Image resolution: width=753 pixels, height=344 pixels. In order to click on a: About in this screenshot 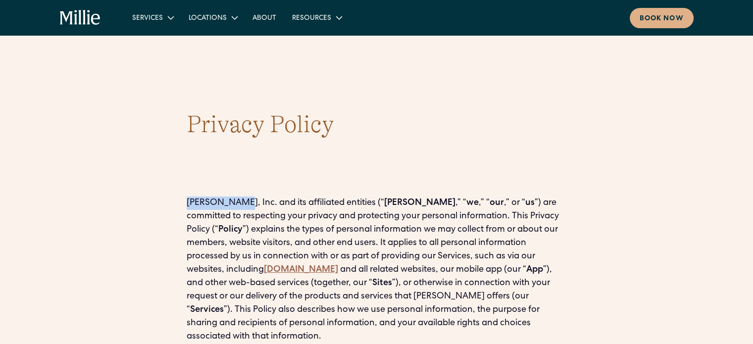, I will do `click(264, 17)`.